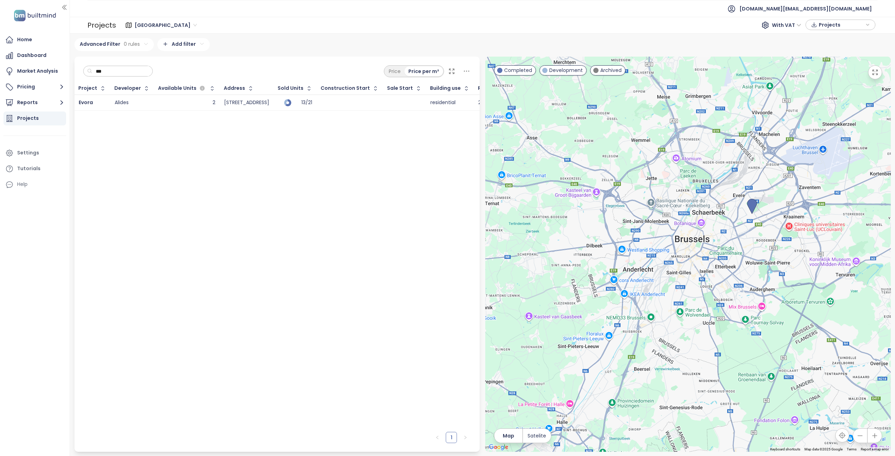 The image size is (895, 456). What do you see at coordinates (437, 438) in the screenshot?
I see `span: left` at bounding box center [437, 438].